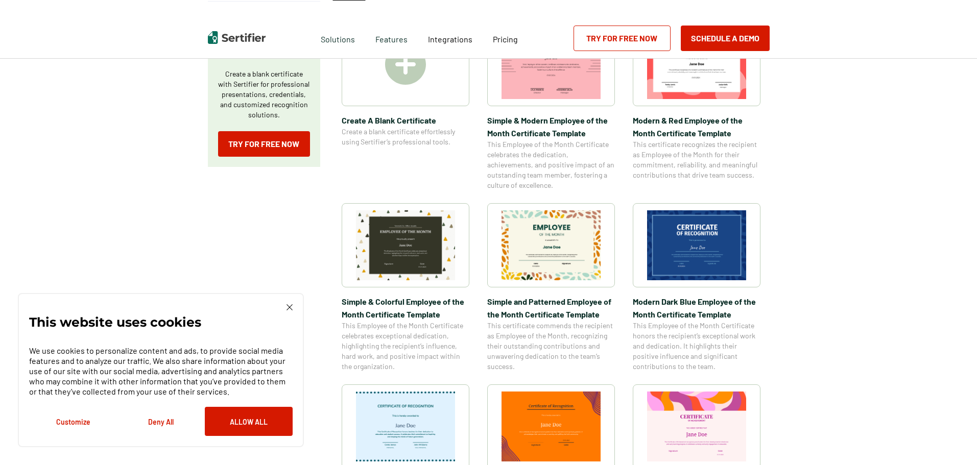  I want to click on a: Simple and Patterned Employee of the Month Certificate TemplateSimple and Patterned Employee of t..., so click(551, 287).